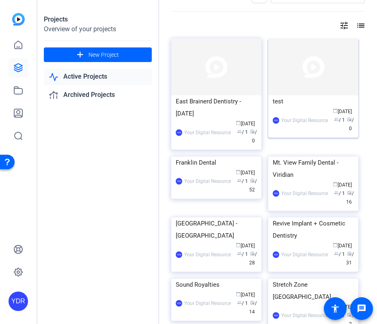 The image size is (377, 324). Describe the element at coordinates (103, 55) in the screenshot. I see `span: New Project` at that location.